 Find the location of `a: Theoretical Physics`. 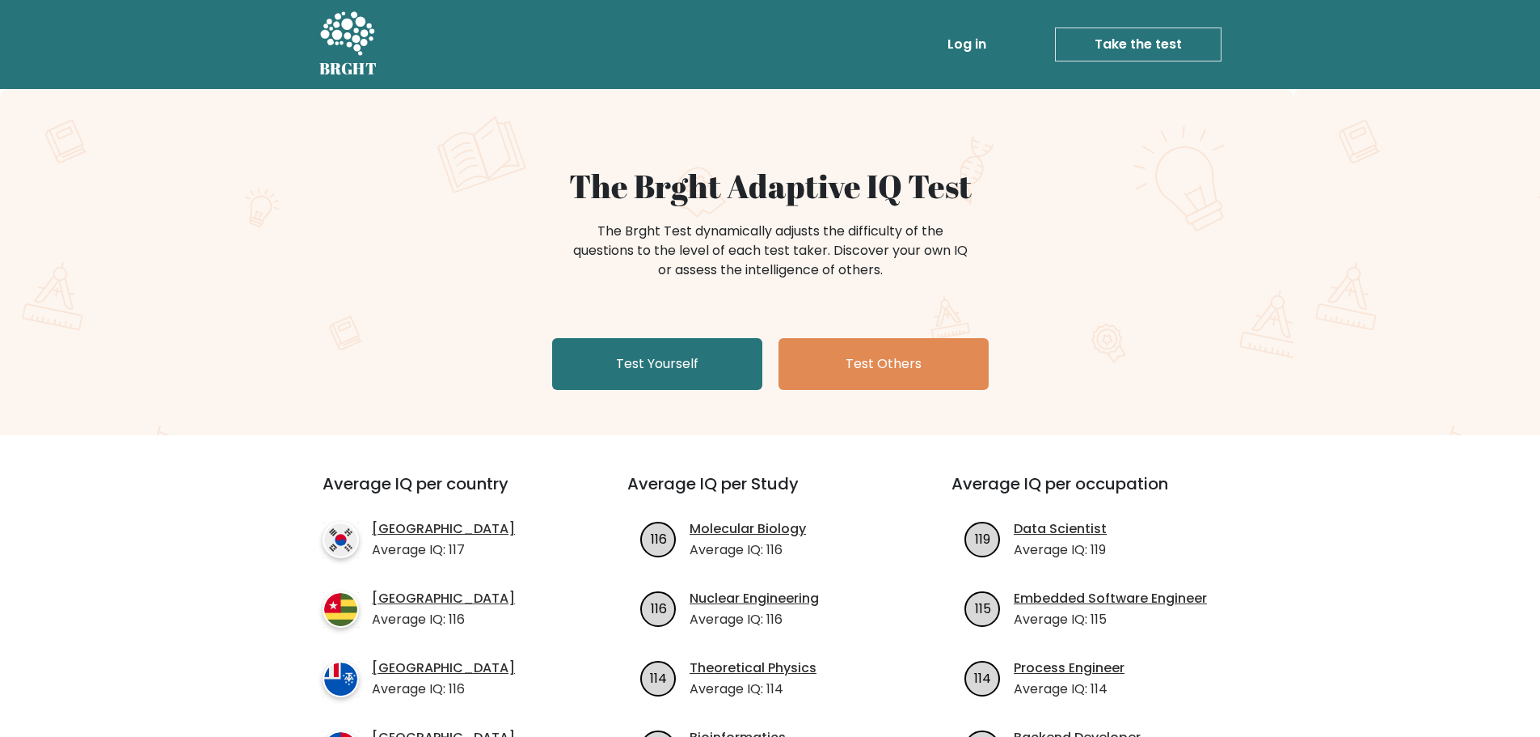

a: Theoretical Physics is located at coordinates (753, 668).